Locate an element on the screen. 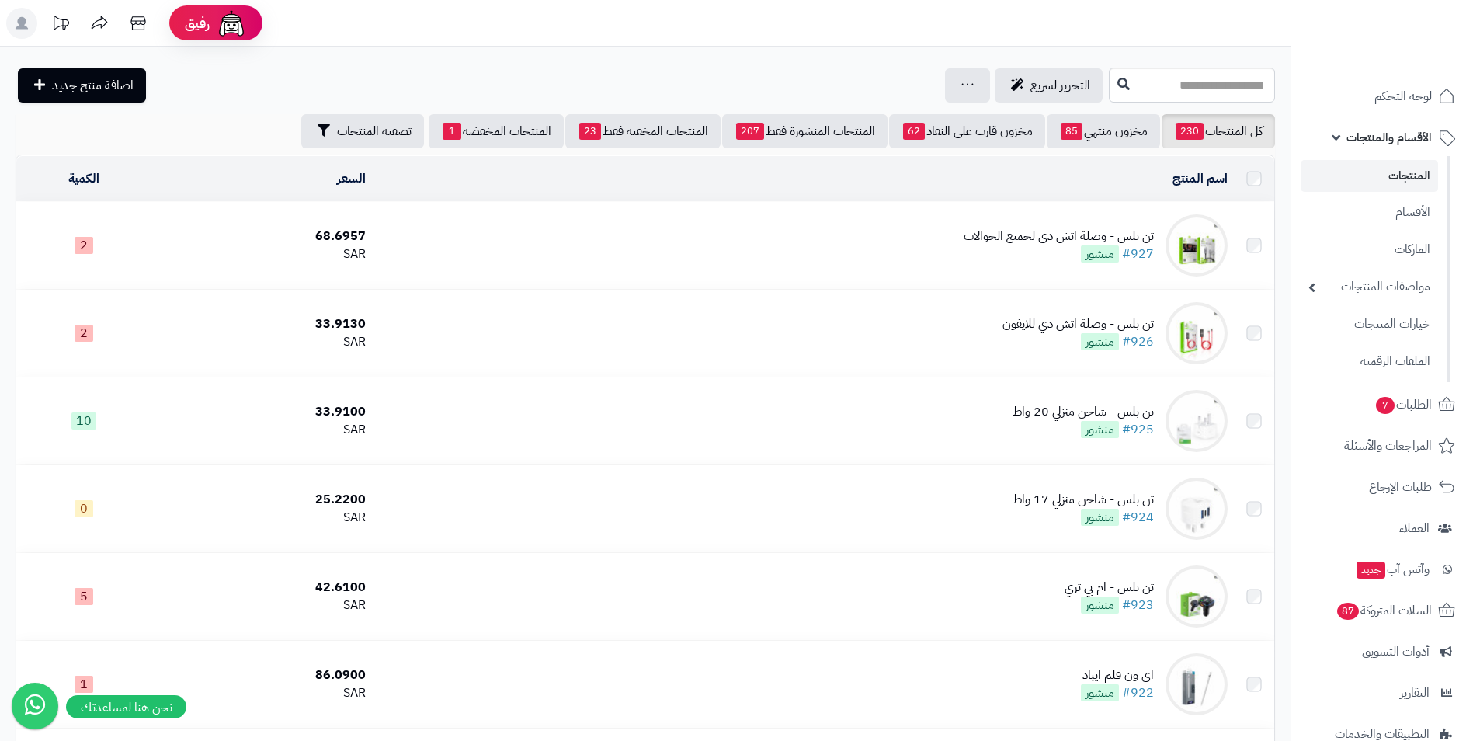 Image resolution: width=1473 pixels, height=741 pixels. div: تن بلس - شاحن منزلي 17 واط is located at coordinates (1083, 499).